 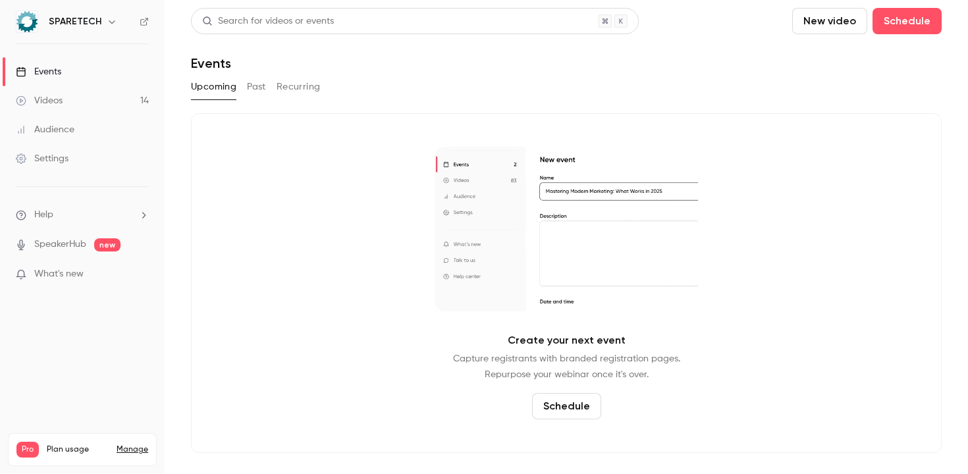 What do you see at coordinates (256, 87) in the screenshot?
I see `button: Past` at bounding box center [256, 87].